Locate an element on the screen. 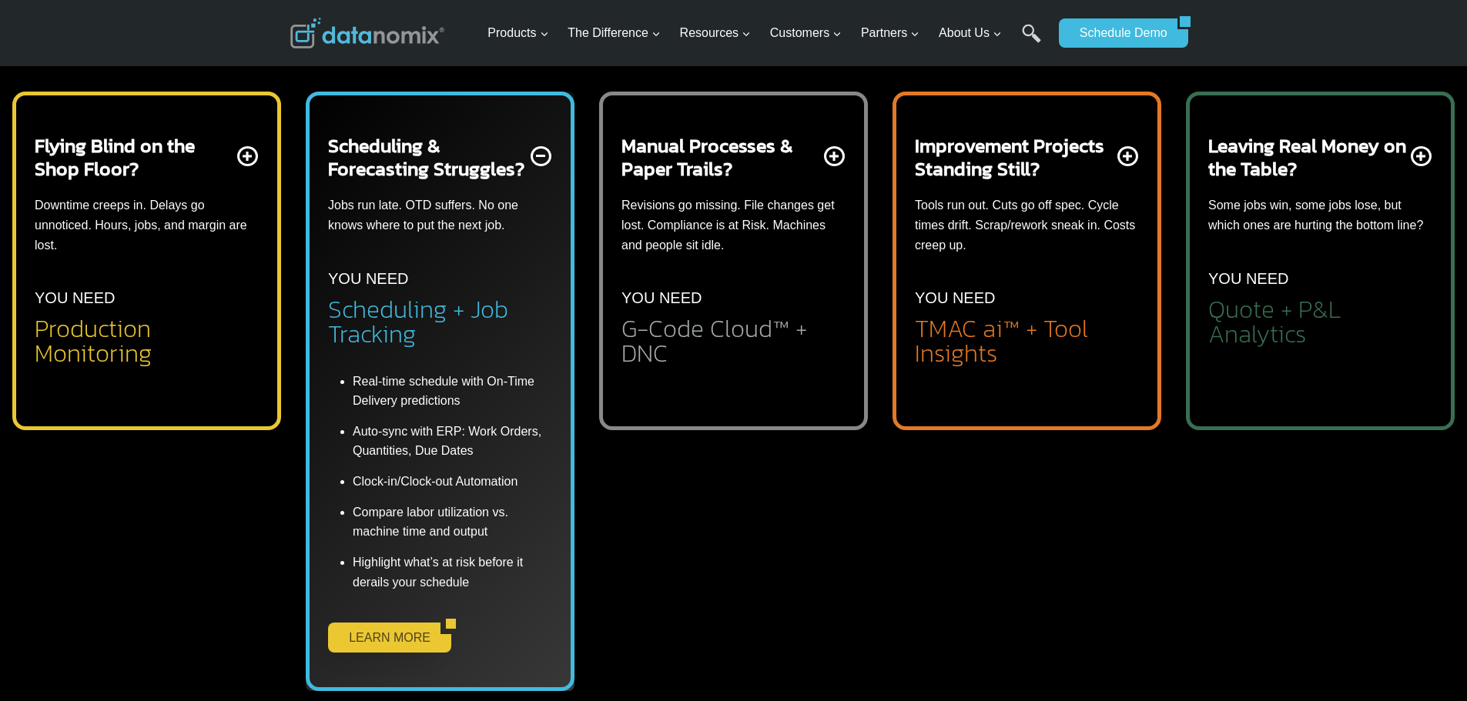 This screenshot has height=701, width=1467. h2: TMAC ai™ + Tool Insights is located at coordinates (1026, 341).